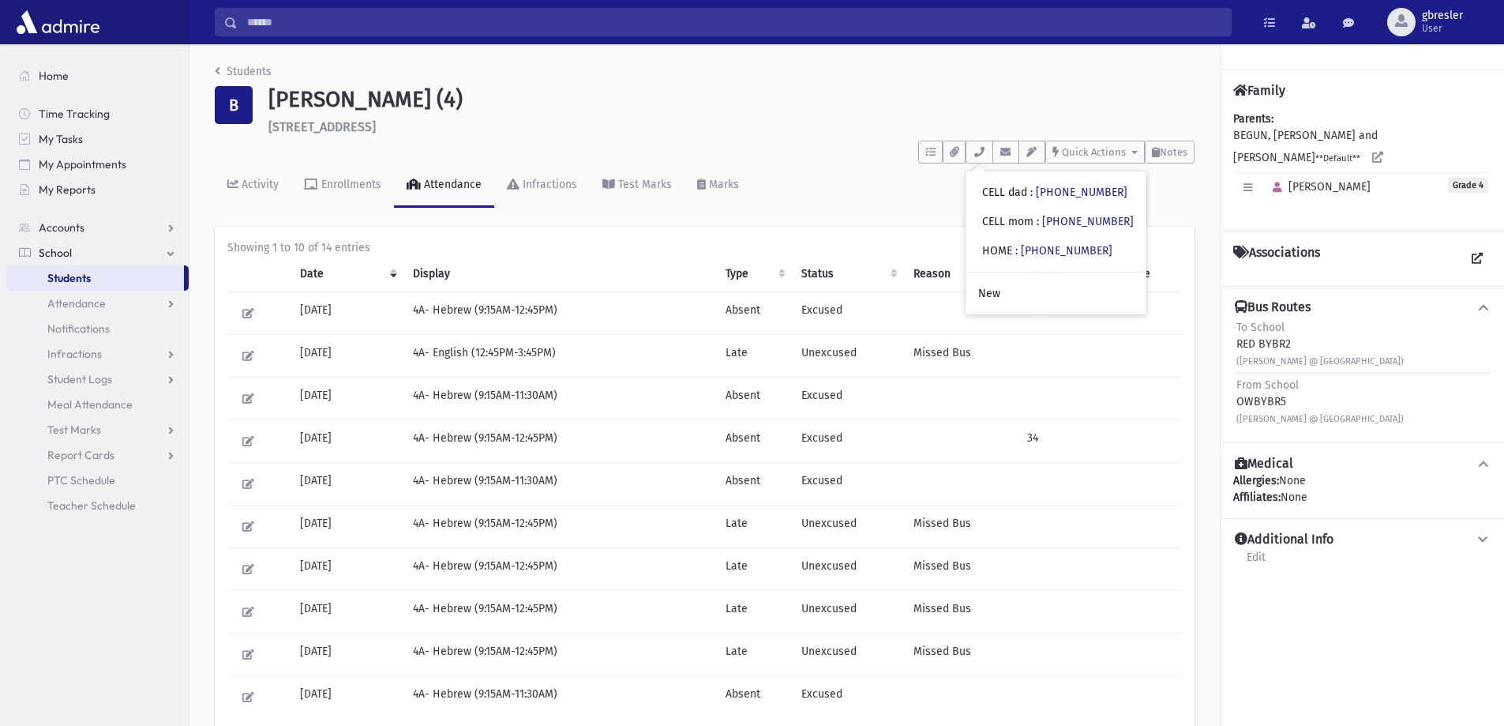 The image size is (1504, 726). What do you see at coordinates (559, 355) in the screenshot?
I see `td: 4A- English (12:45PM-3:45PM)` at bounding box center [559, 355].